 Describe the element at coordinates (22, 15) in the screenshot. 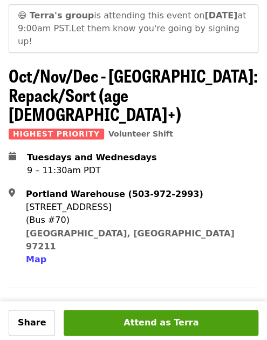

I see `span: grinning face emoji` at that location.